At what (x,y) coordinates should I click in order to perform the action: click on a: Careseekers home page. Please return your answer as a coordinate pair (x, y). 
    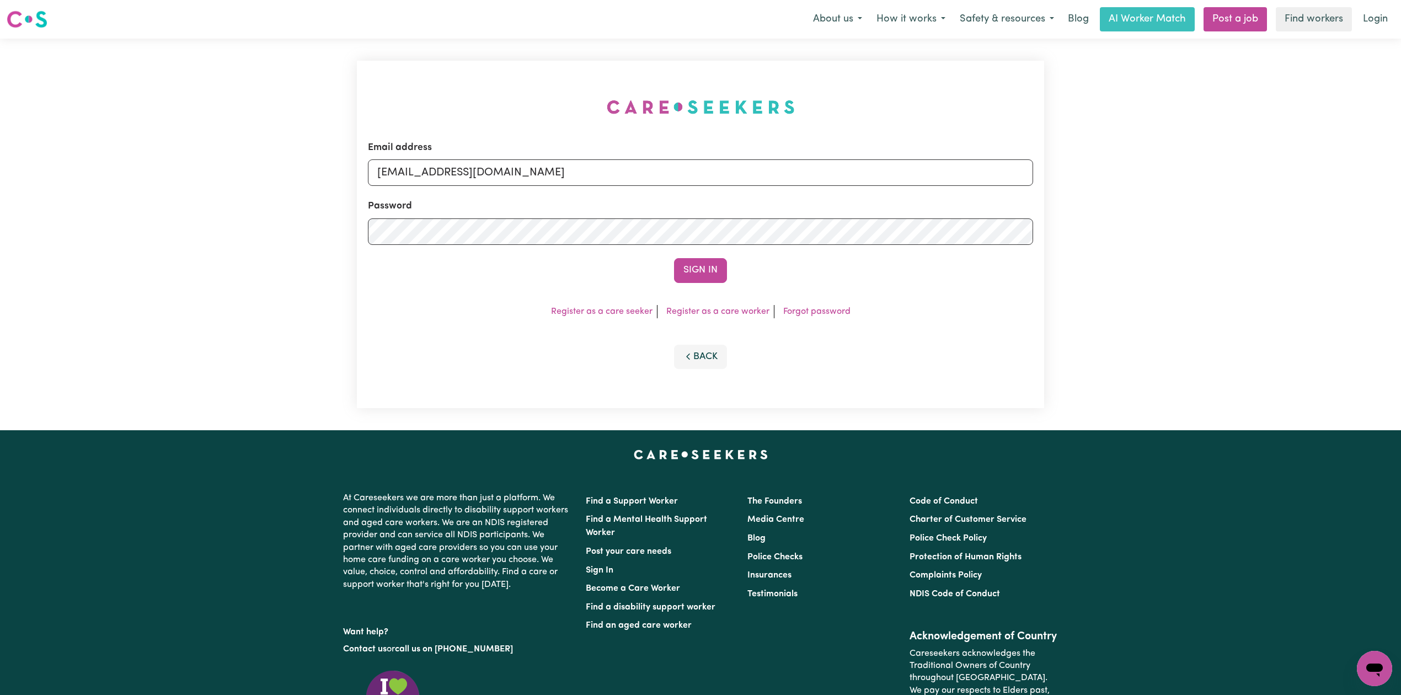
    Looking at the image, I should click on (700, 454).